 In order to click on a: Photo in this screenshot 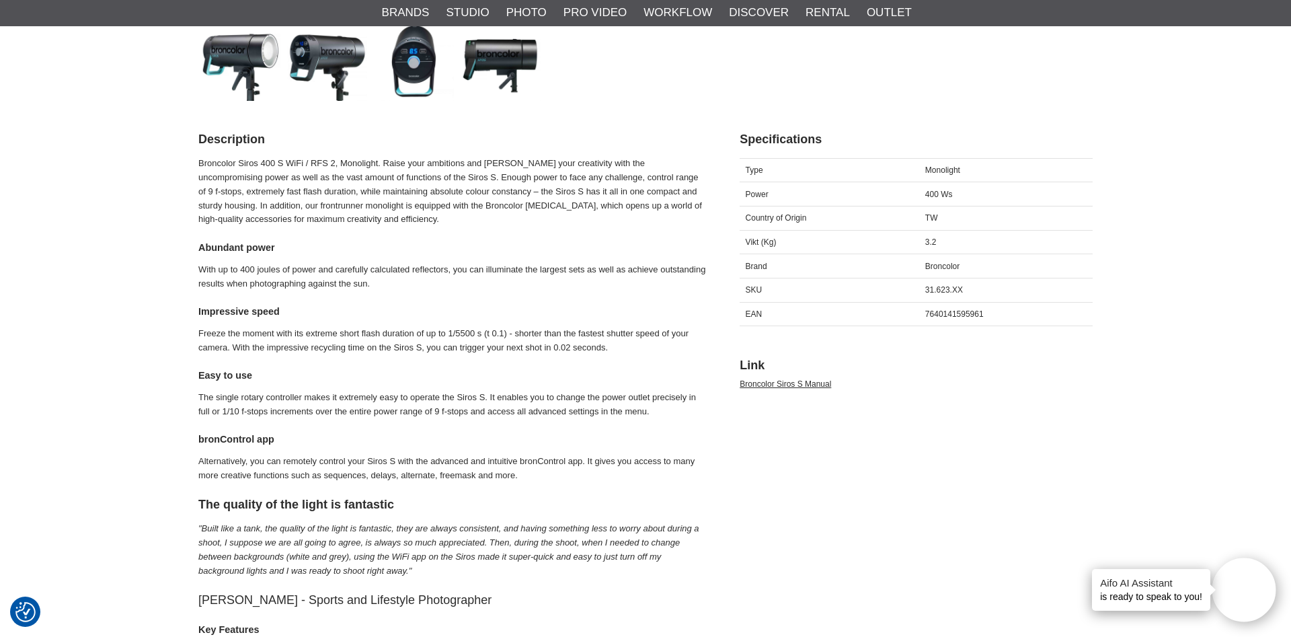, I will do `click(526, 13)`.